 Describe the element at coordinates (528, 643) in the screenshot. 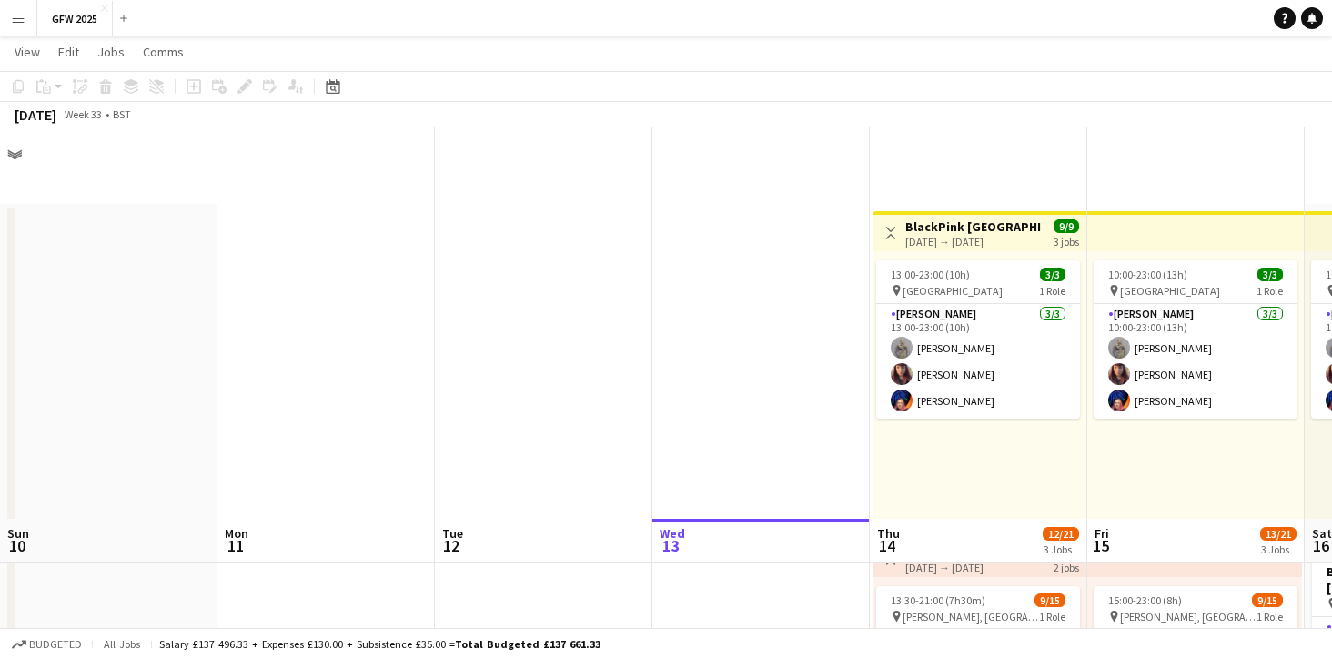

I see `span: Total Budgeted £137 661.33` at that location.